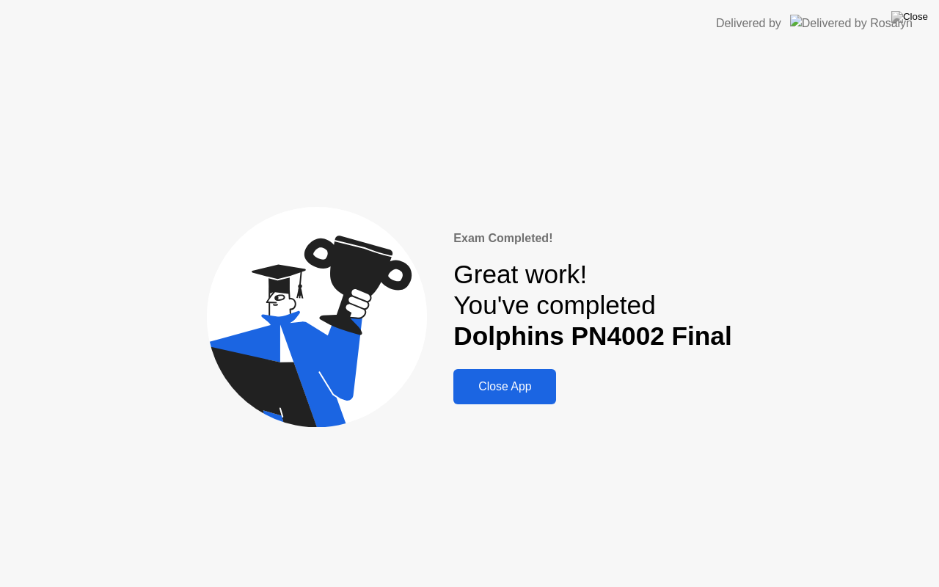  I want to click on img: Close, so click(910, 17).